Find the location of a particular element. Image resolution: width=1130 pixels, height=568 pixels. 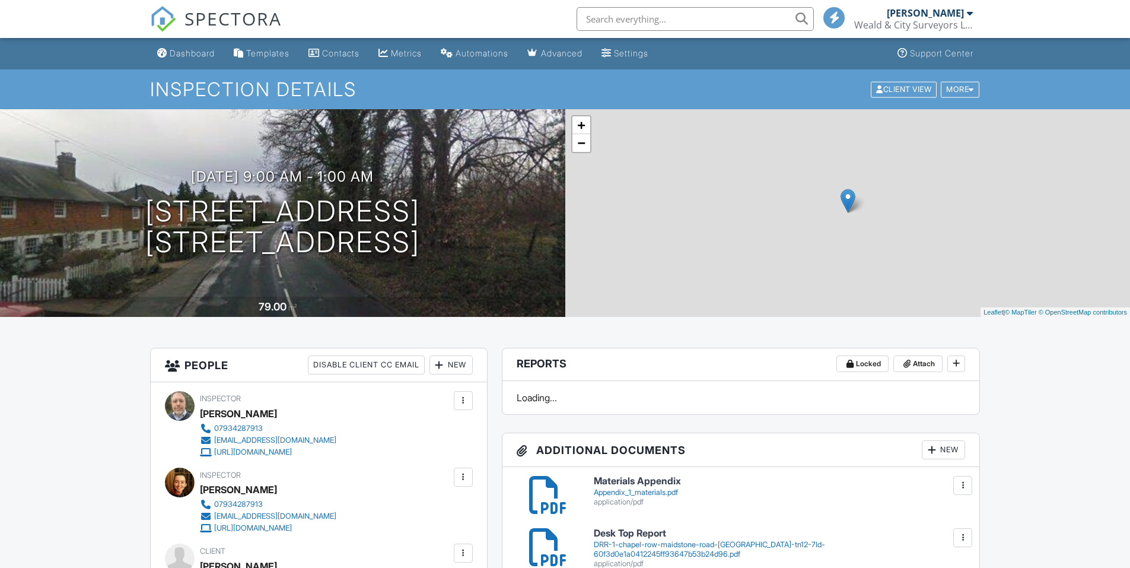

div: application/pdf is located at coordinates (779, 502).